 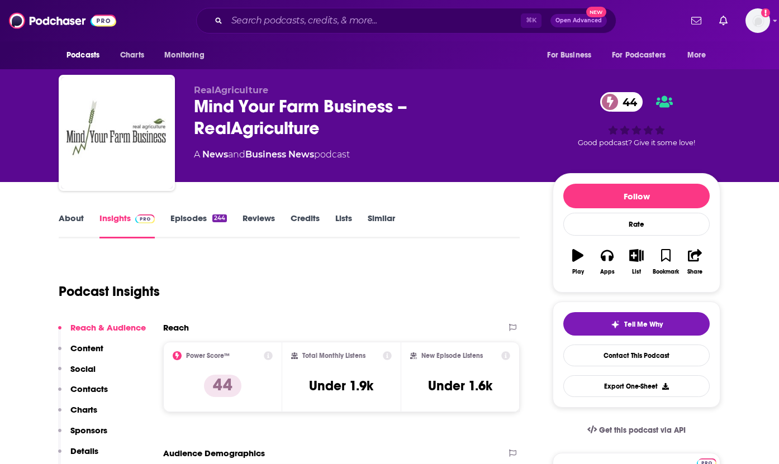 What do you see at coordinates (259, 226) in the screenshot?
I see `a: Reviews` at bounding box center [259, 226].